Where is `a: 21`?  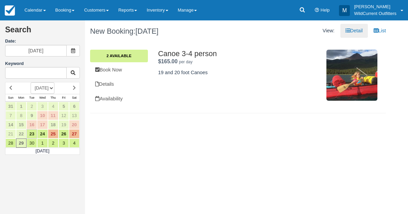 a: 21 is located at coordinates (11, 134).